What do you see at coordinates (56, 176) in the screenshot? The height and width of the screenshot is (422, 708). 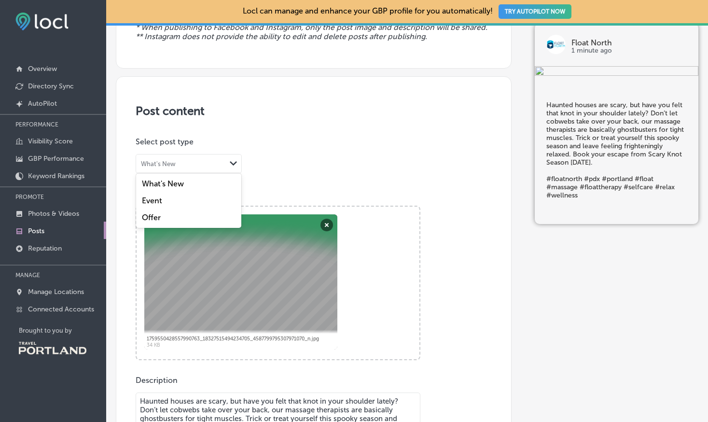 I see `p: Keyword Rankings` at bounding box center [56, 176].